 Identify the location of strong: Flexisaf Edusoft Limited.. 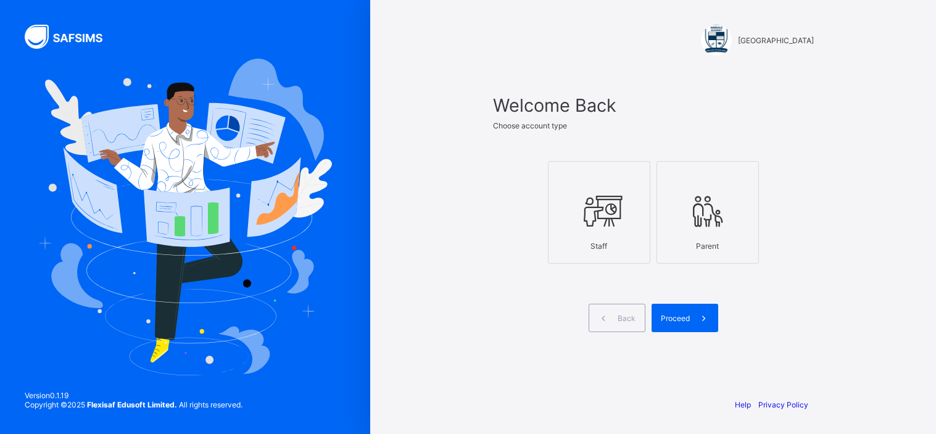
(132, 404).